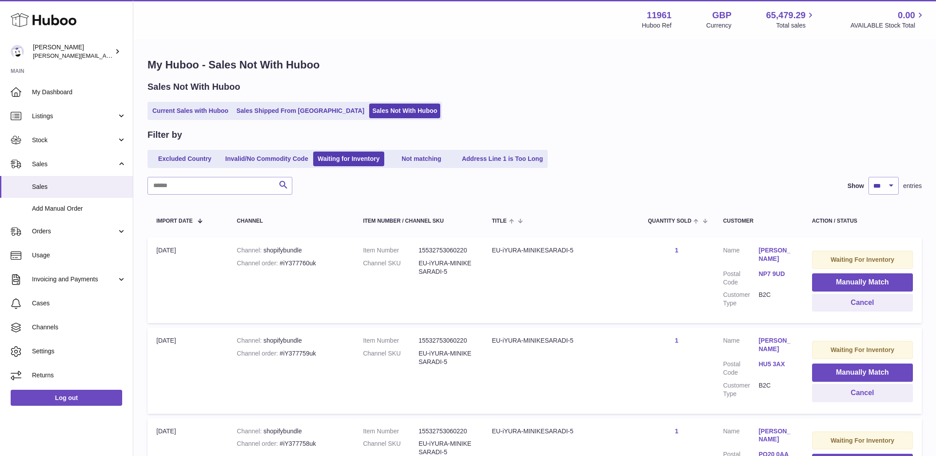  What do you see at coordinates (656, 25) in the screenshot?
I see `div: Huboo Ref` at bounding box center [656, 25].